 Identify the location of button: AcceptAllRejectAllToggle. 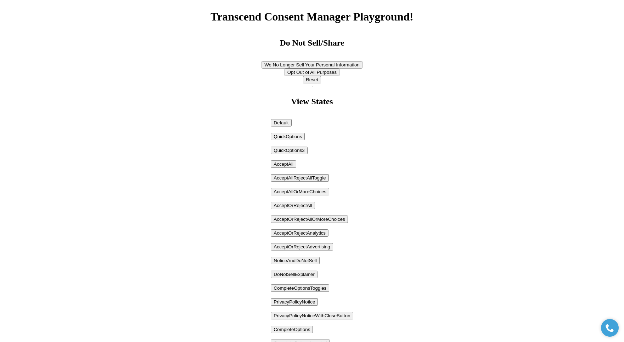
(299, 178).